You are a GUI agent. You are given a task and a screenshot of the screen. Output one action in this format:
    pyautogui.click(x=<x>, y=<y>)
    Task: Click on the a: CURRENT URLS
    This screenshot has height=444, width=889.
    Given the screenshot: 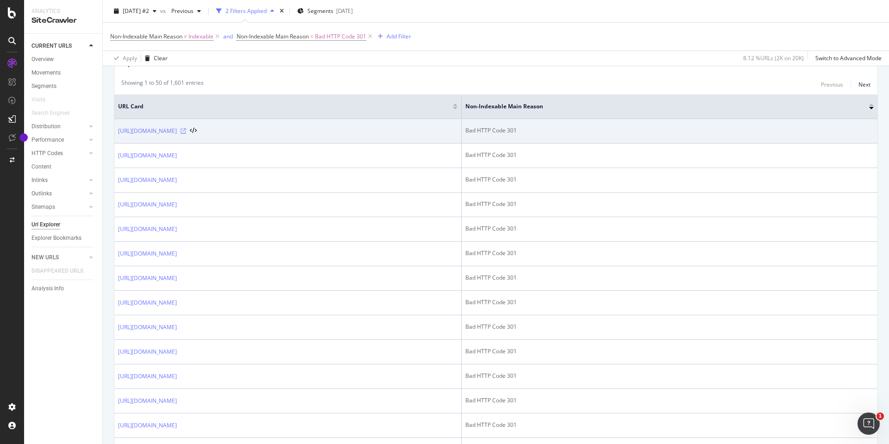 What is the action you would take?
    pyautogui.click(x=59, y=46)
    